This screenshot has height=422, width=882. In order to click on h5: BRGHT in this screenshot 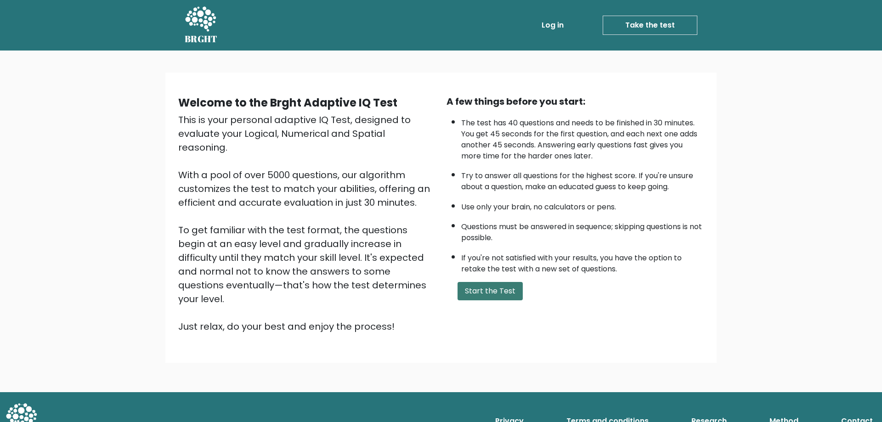, I will do `click(201, 39)`.